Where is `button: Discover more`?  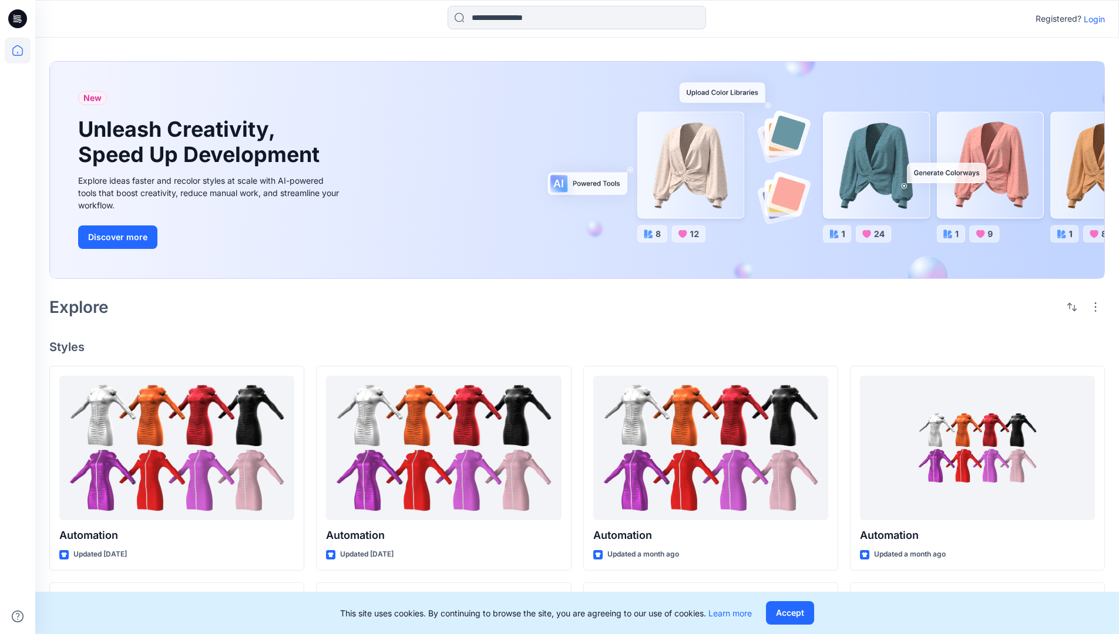
button: Discover more is located at coordinates (117, 237).